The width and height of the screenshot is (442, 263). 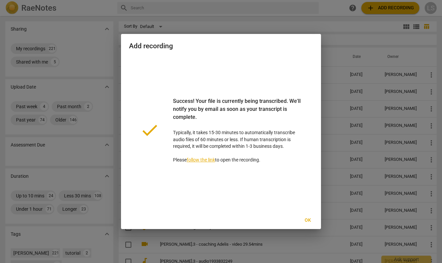 I want to click on a: follow the link, so click(x=200, y=160).